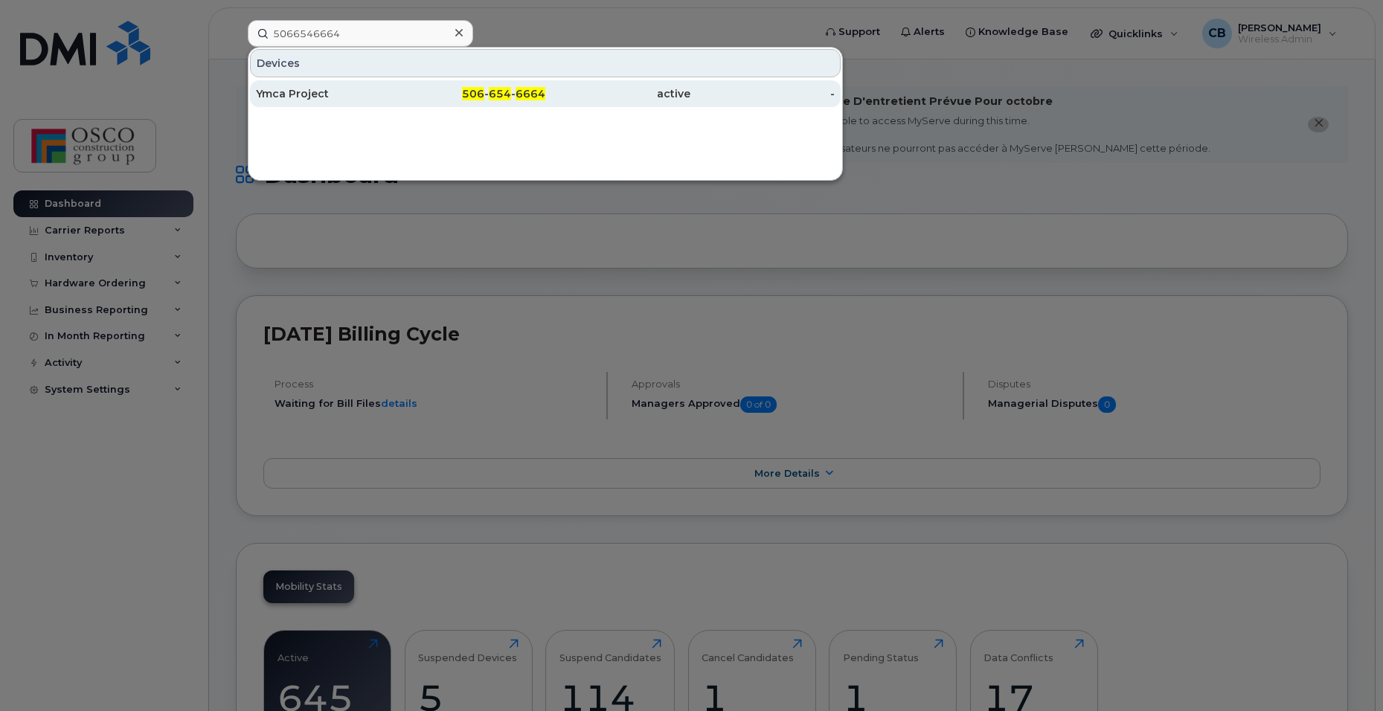 The height and width of the screenshot is (711, 1383). I want to click on span: 6664, so click(531, 94).